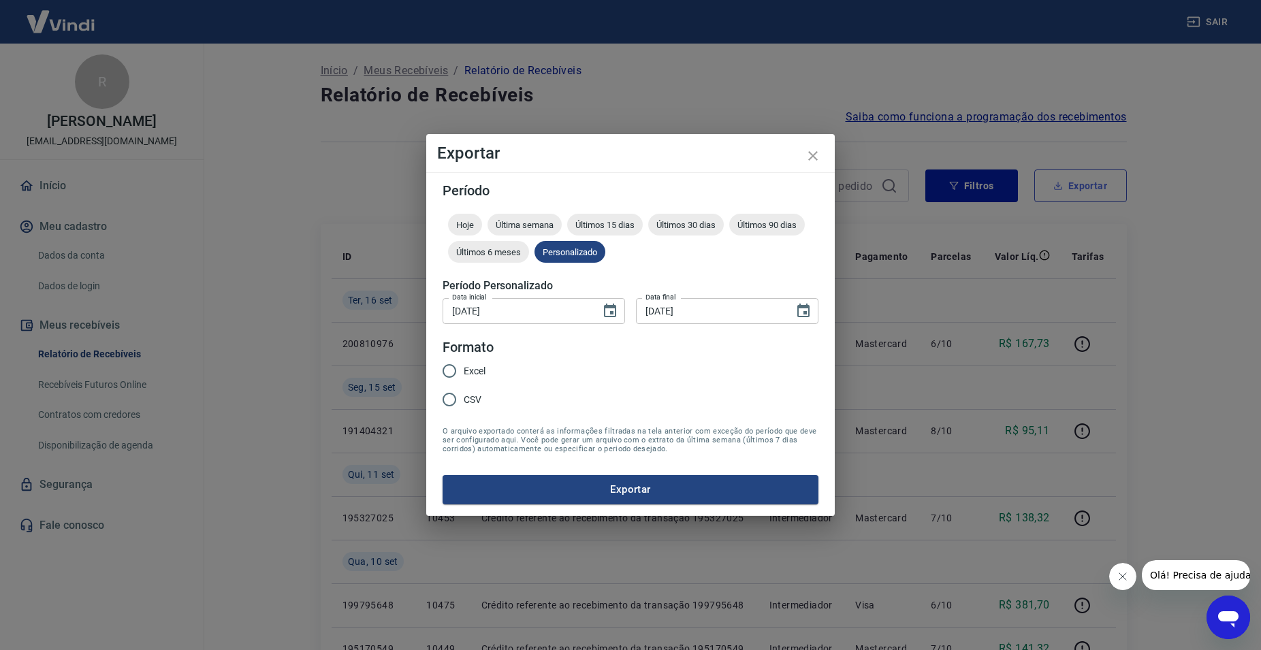 Image resolution: width=1261 pixels, height=650 pixels. I want to click on div: Últimos 90 dias, so click(767, 225).